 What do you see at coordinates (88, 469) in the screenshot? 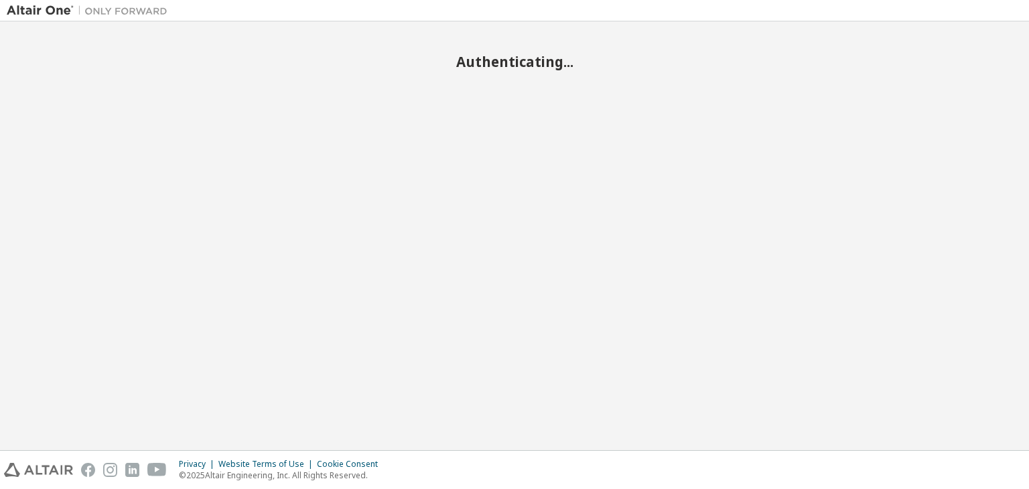
I see `img: facebook.svg` at bounding box center [88, 469].